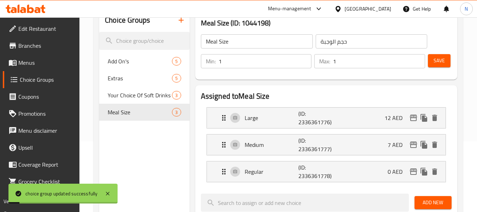  I want to click on span: Coverage Report, so click(46, 164).